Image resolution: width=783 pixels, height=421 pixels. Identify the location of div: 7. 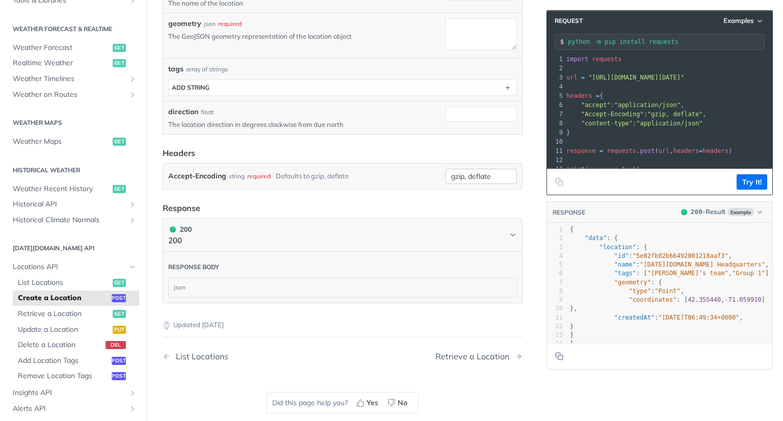
(555, 282).